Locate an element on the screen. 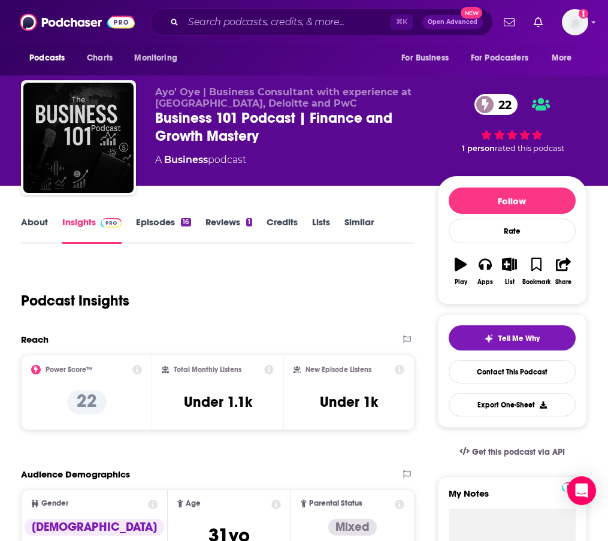 The width and height of the screenshot is (608, 541). button: Follow is located at coordinates (513, 201).